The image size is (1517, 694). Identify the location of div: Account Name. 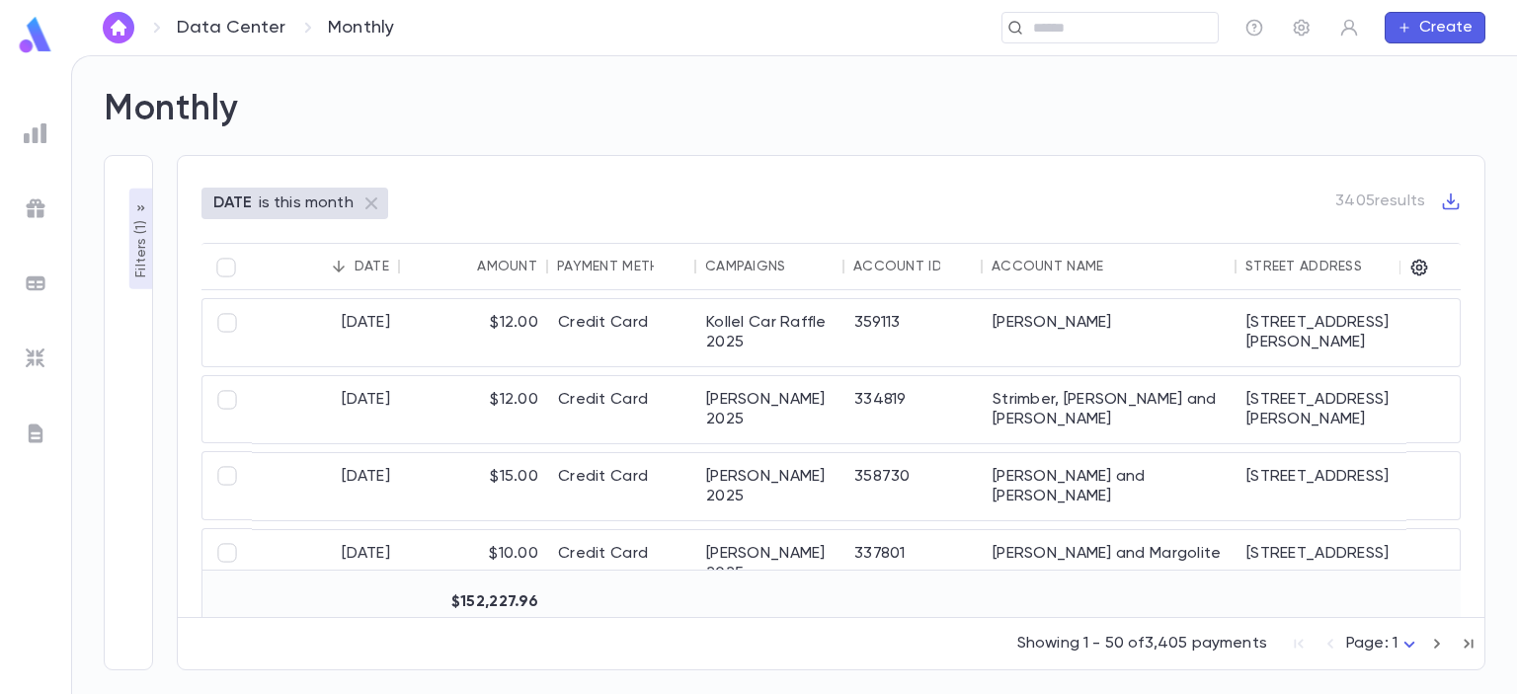
(1047, 267).